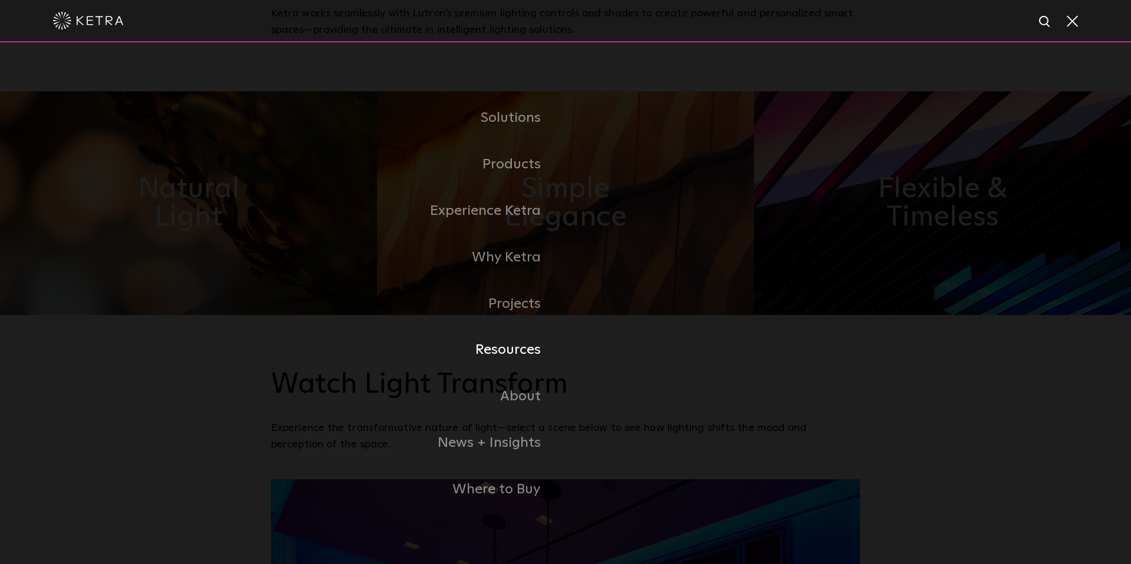 The height and width of the screenshot is (564, 1131). Describe the element at coordinates (566, 303) in the screenshot. I see `div: Navigation Menu` at that location.